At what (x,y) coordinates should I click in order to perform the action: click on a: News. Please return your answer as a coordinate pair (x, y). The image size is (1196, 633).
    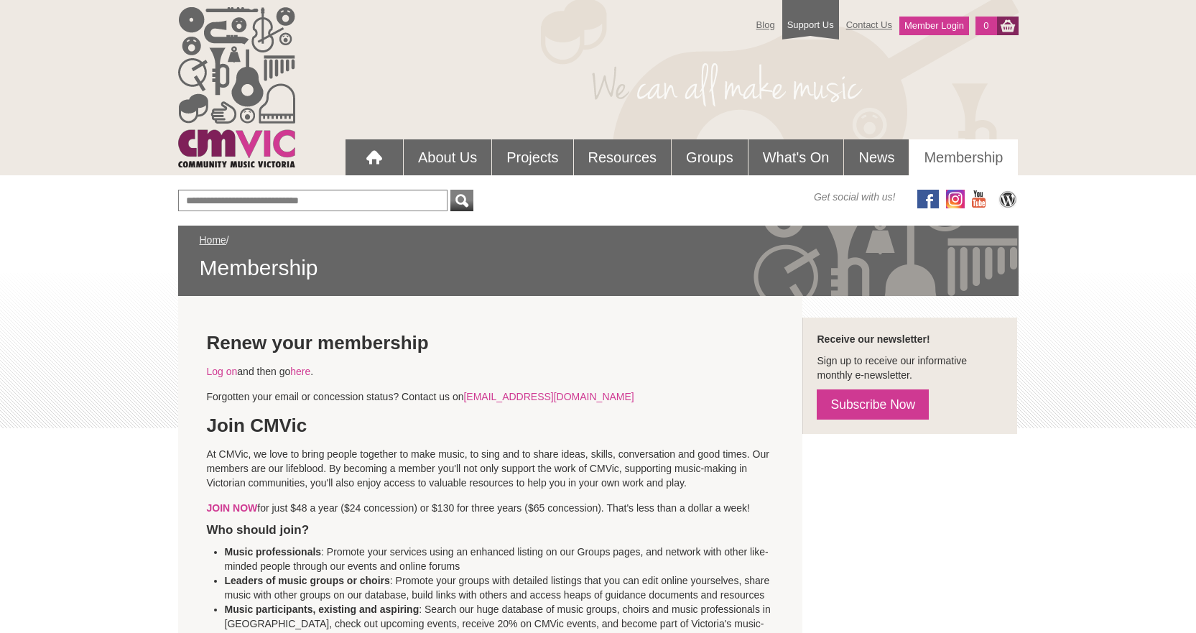
    Looking at the image, I should click on (877, 157).